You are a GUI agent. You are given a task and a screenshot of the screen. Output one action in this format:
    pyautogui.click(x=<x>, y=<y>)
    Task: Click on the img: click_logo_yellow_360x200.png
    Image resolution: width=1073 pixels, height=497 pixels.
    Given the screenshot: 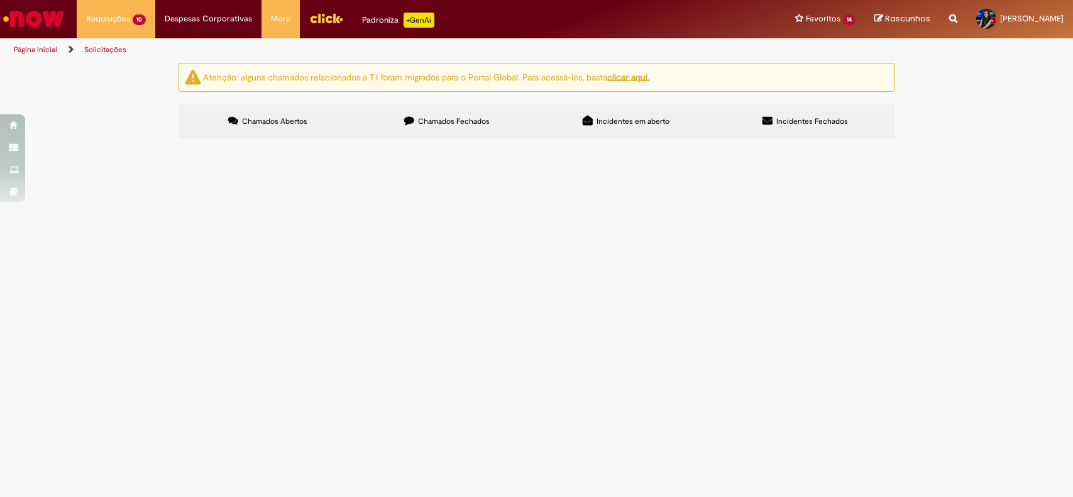 What is the action you would take?
    pyautogui.click(x=326, y=18)
    